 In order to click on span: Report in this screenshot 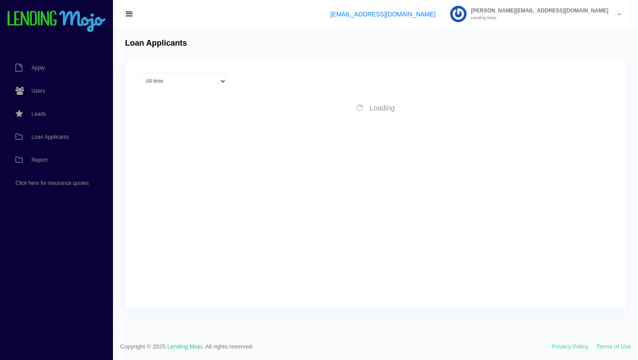, I will do `click(39, 160)`.